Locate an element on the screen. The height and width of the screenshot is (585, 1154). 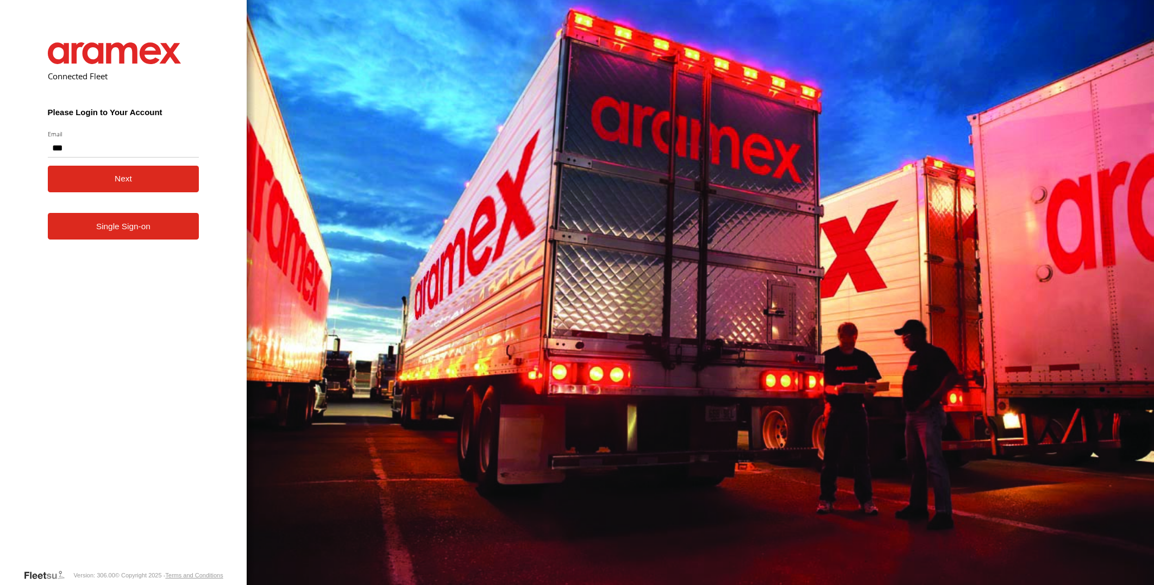
a: Terms and Conditions is located at coordinates (194, 575).